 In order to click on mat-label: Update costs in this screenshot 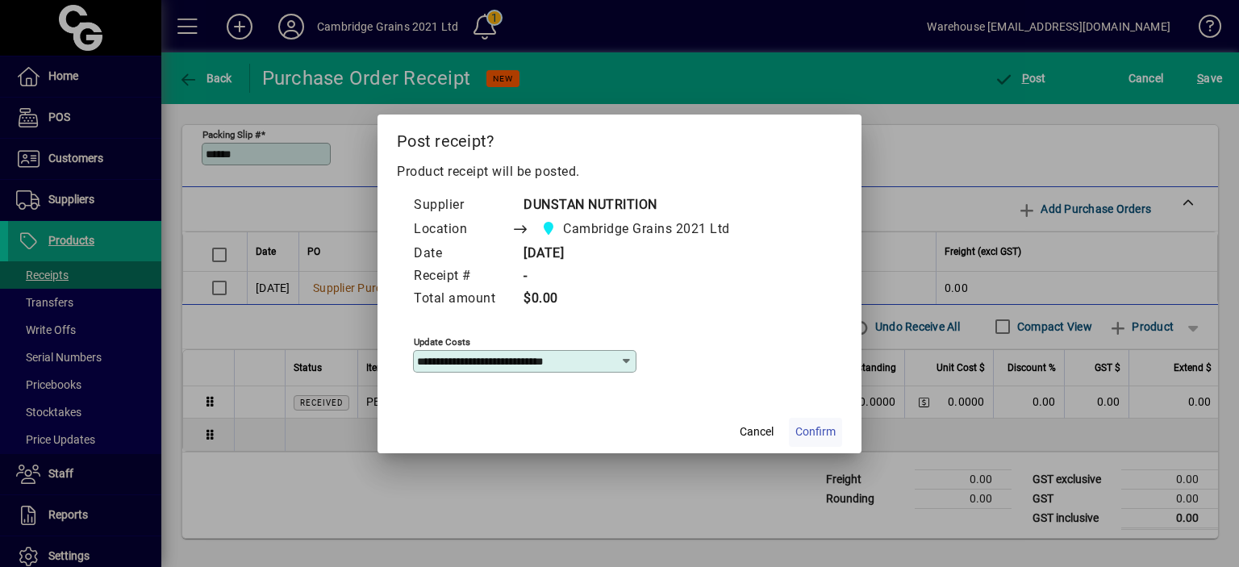, I will do `click(442, 341)`.